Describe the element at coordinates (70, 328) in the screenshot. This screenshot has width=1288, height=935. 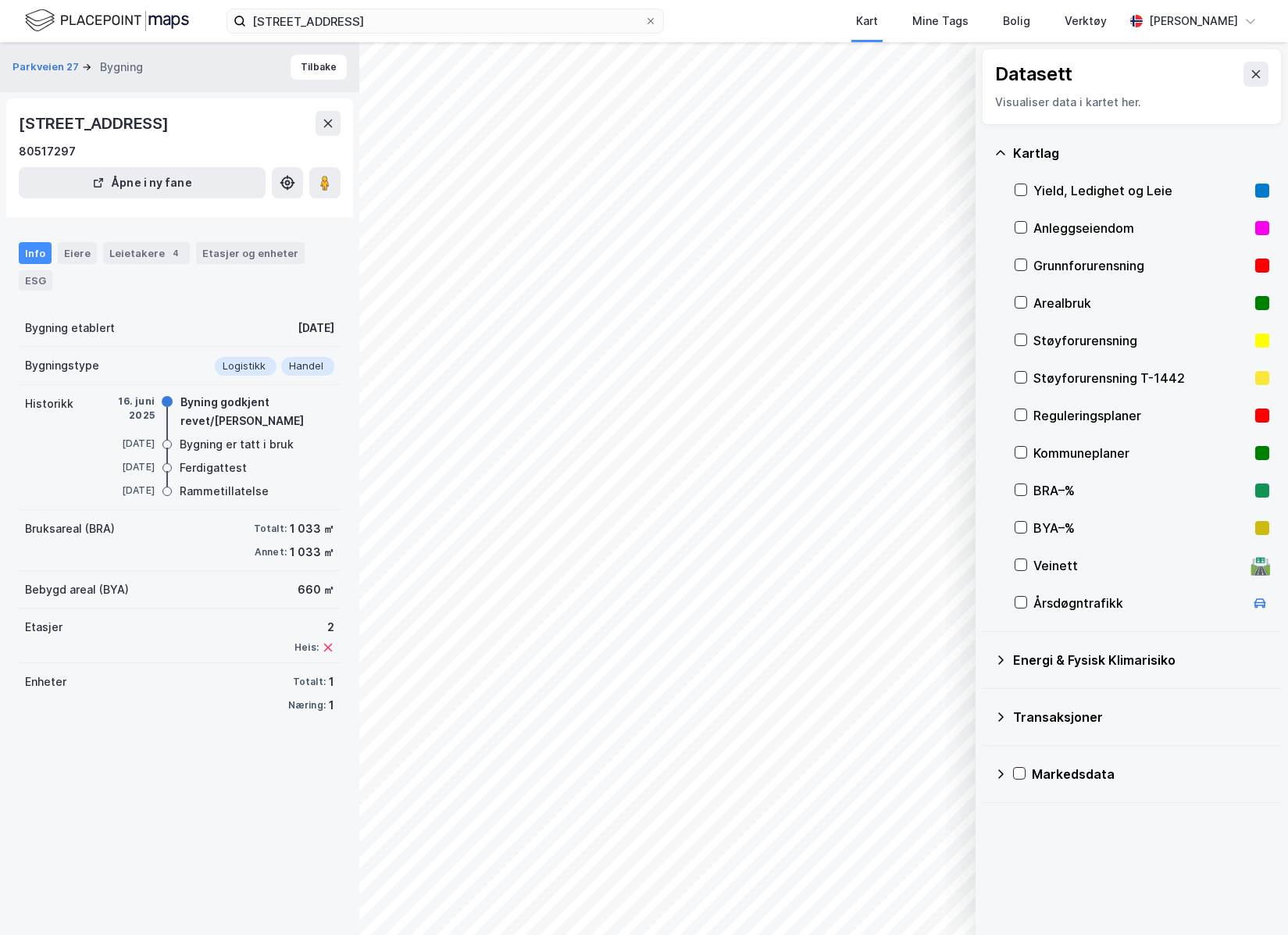
I see `div: Bygning etablert` at that location.